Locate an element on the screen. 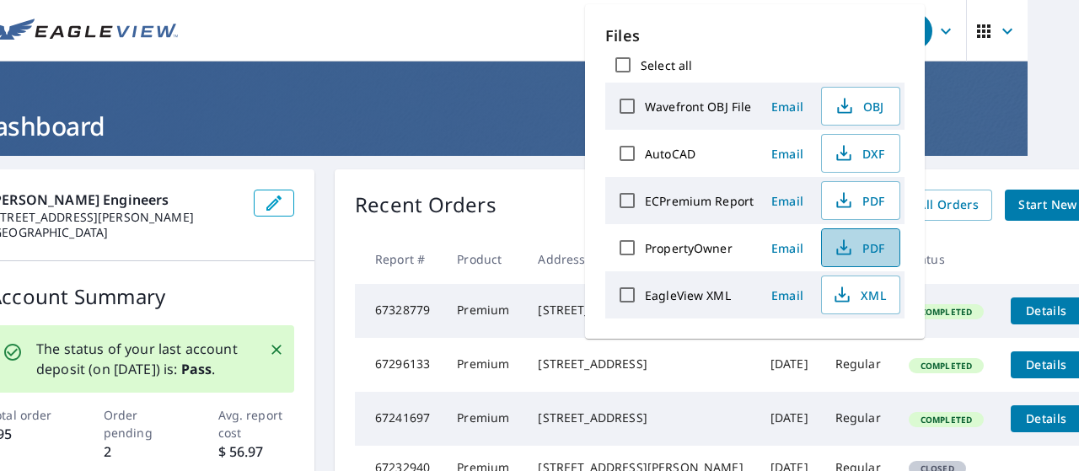 This screenshot has width=1079, height=471. p: 2 is located at coordinates (142, 452).